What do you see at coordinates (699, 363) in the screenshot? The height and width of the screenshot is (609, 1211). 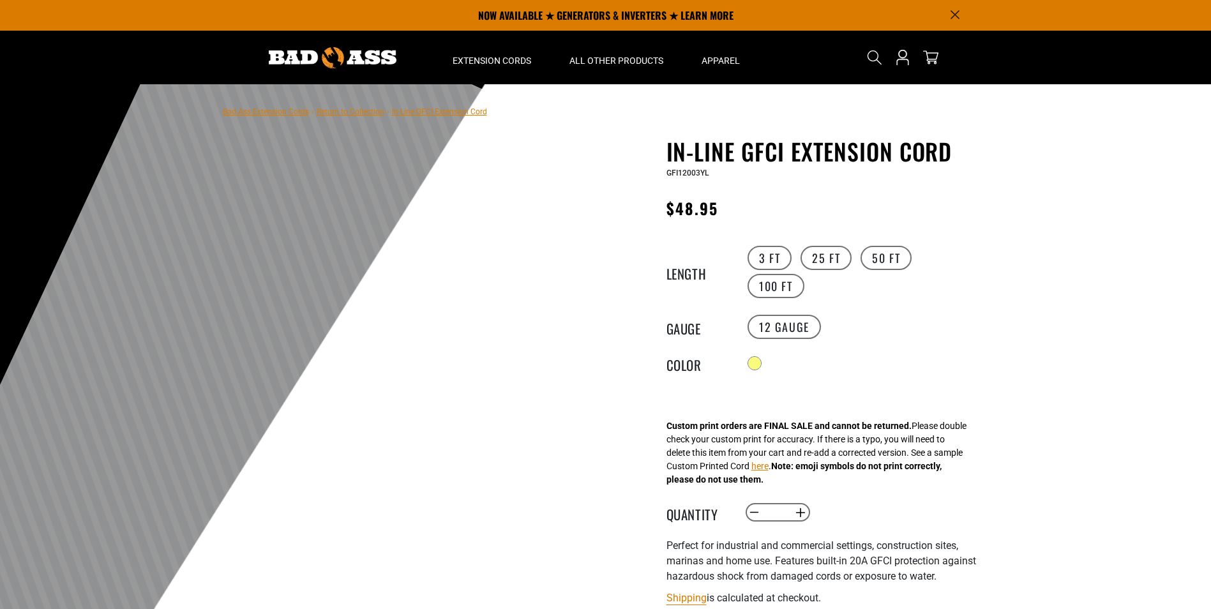 I see `legend: Color` at bounding box center [699, 363].